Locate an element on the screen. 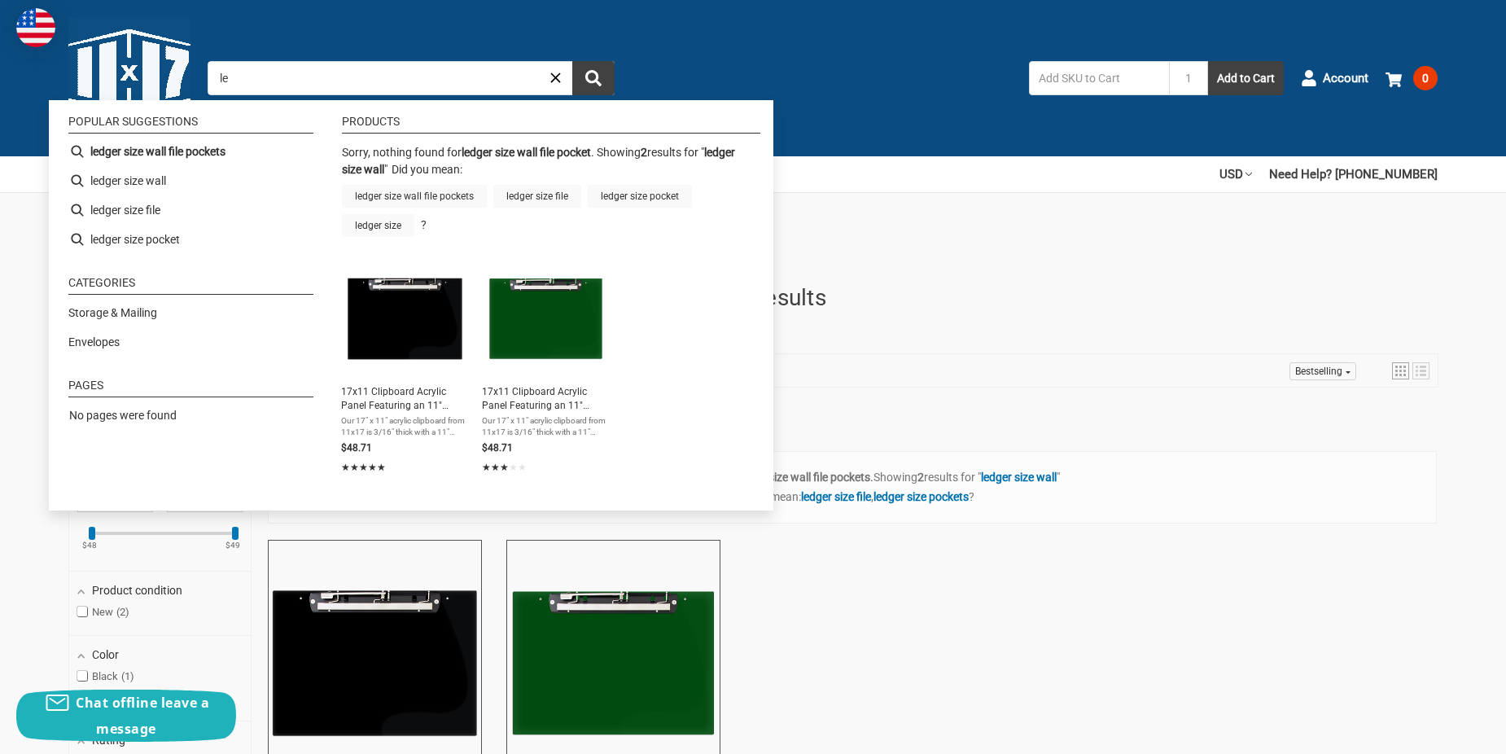  a: Sort options is located at coordinates (1323, 371).